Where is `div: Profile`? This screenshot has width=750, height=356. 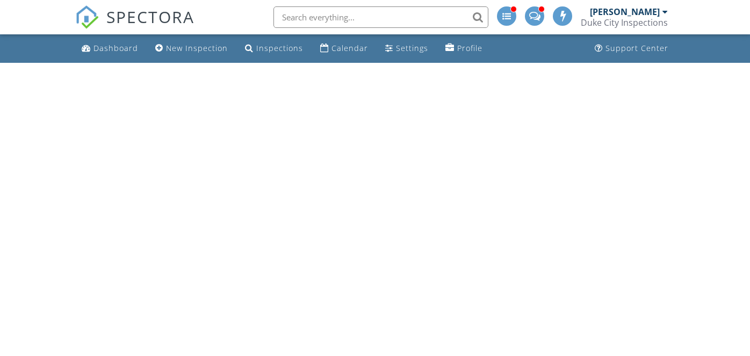 div: Profile is located at coordinates (470, 48).